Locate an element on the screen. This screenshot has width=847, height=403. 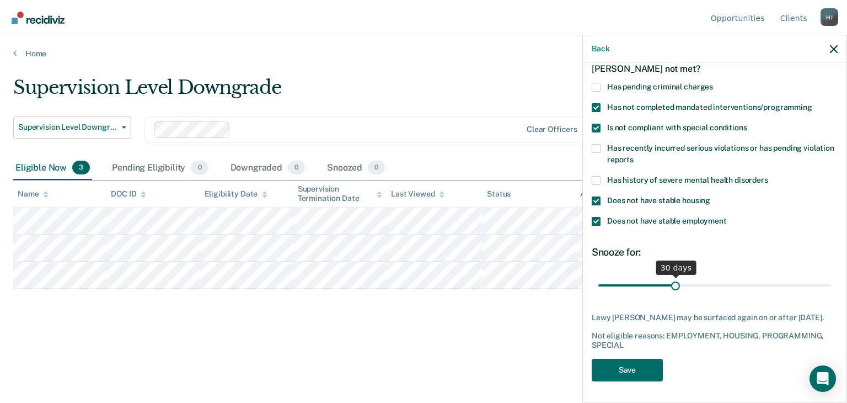
button: Profile dropdown button is located at coordinates (829, 17).